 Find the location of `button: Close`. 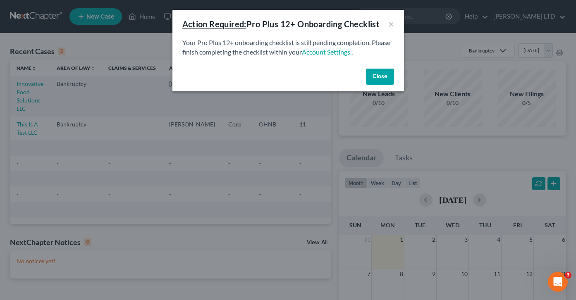

button: Close is located at coordinates (380, 77).